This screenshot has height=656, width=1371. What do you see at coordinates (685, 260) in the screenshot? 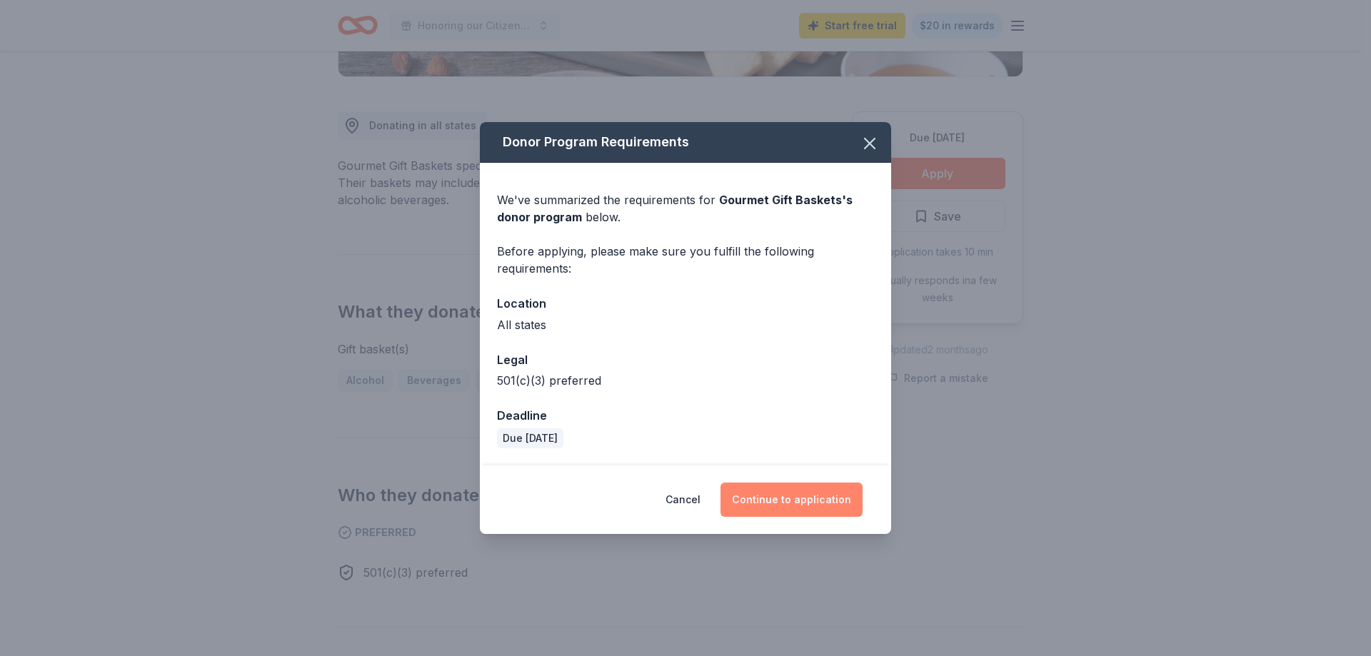
I see `div: Before applying, please make sure you fulfill the following requirements:` at bounding box center [685, 260].